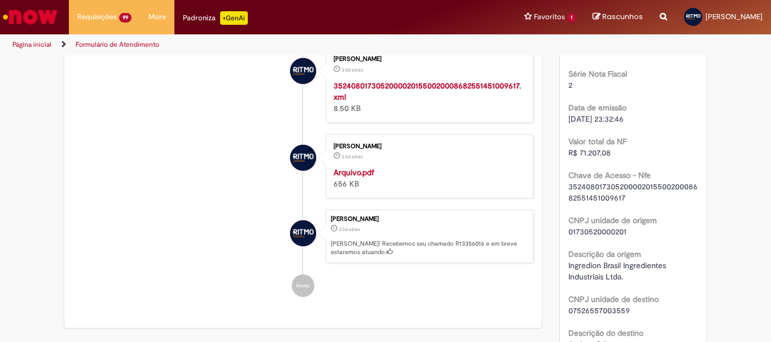 This screenshot has width=771, height=342. What do you see at coordinates (549, 17) in the screenshot?
I see `span: Favoritos` at bounding box center [549, 17].